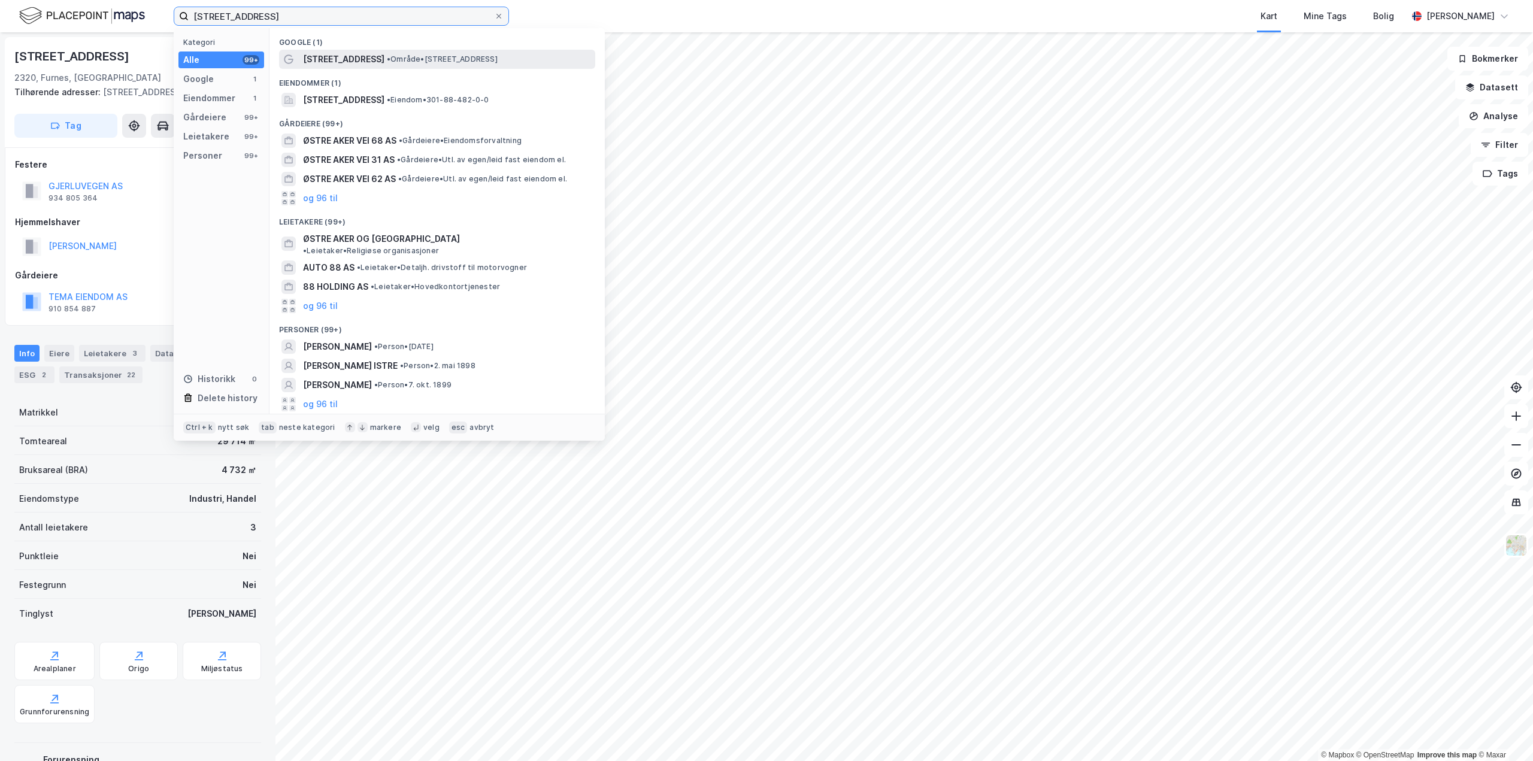 This screenshot has width=1533, height=761. Describe the element at coordinates (54, 712) in the screenshot. I see `div: Grunnforurensning` at that location.